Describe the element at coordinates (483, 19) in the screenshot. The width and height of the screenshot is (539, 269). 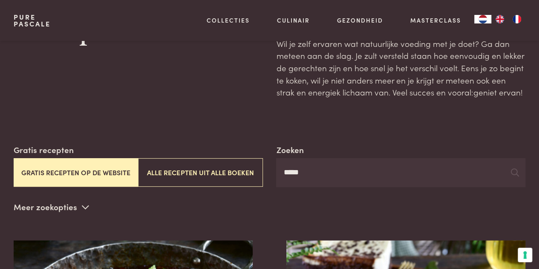
I see `a: NL` at that location.